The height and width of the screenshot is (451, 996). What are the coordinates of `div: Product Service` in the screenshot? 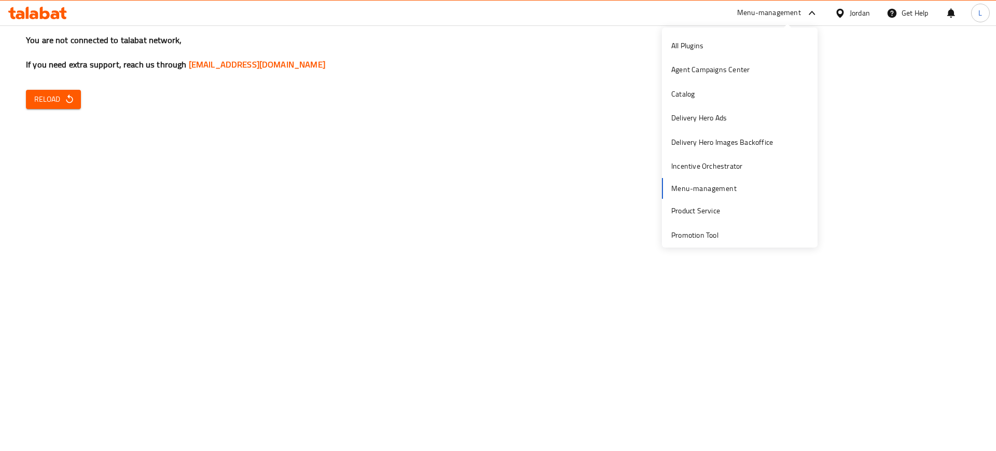 It's located at (696, 211).